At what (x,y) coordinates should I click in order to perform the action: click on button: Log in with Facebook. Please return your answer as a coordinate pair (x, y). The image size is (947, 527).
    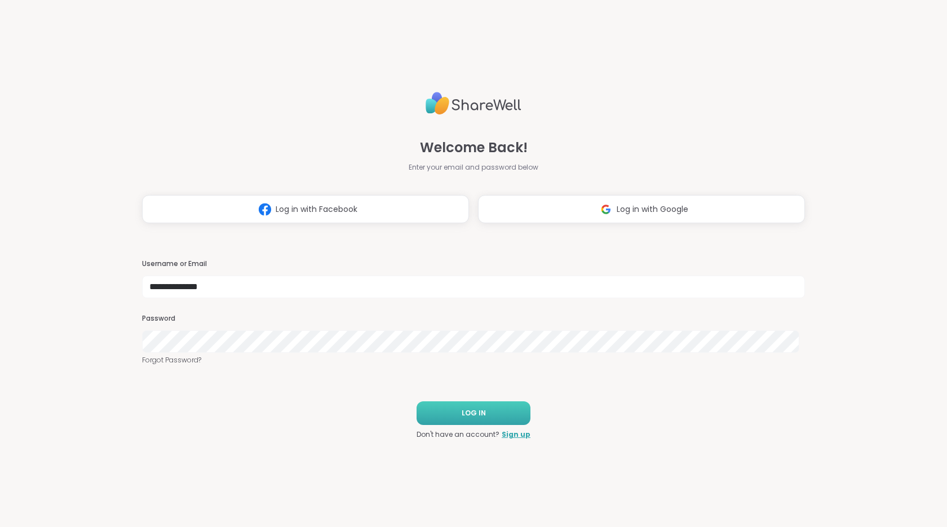
    Looking at the image, I should click on (306, 209).